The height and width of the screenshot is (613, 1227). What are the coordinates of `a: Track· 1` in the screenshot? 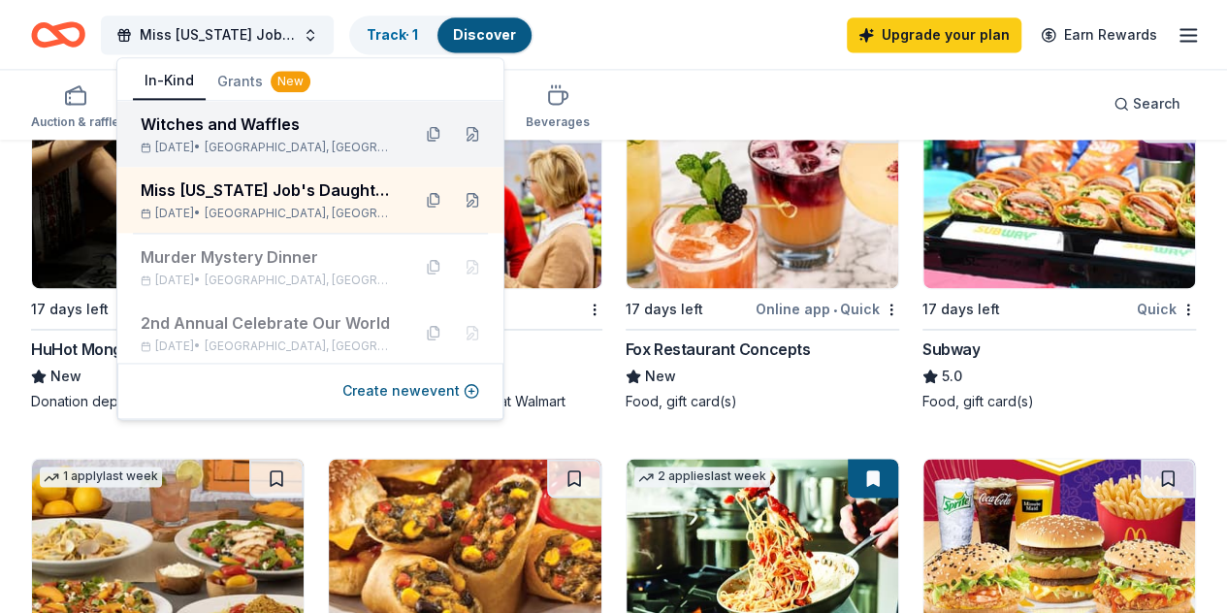 It's located at (392, 34).